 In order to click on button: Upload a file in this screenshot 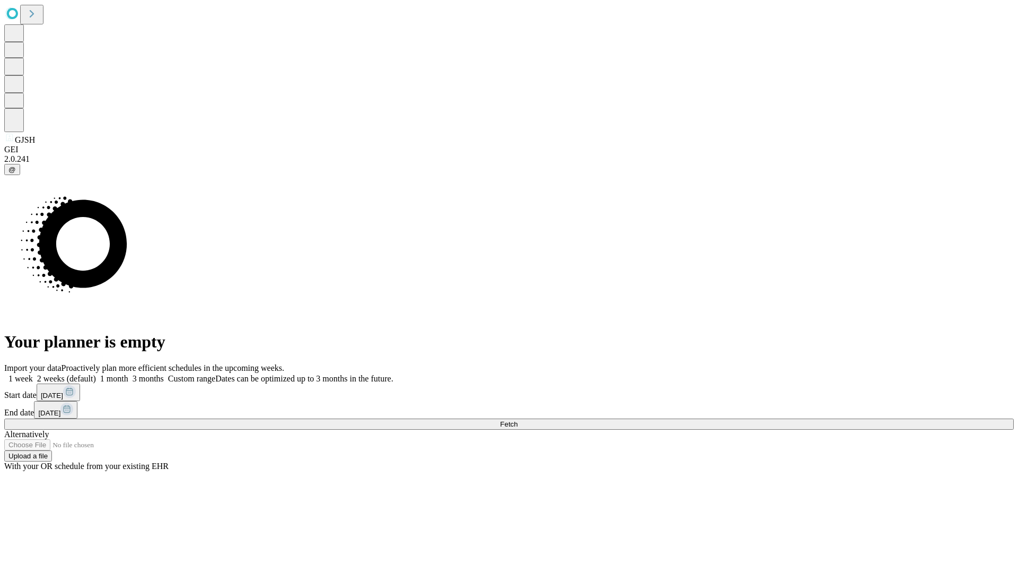, I will do `click(28, 456)`.